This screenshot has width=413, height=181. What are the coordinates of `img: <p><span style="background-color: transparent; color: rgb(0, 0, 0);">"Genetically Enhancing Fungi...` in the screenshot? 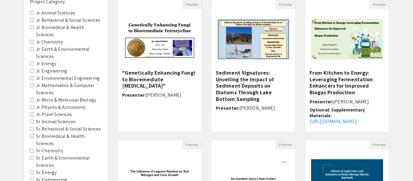 It's located at (159, 39).